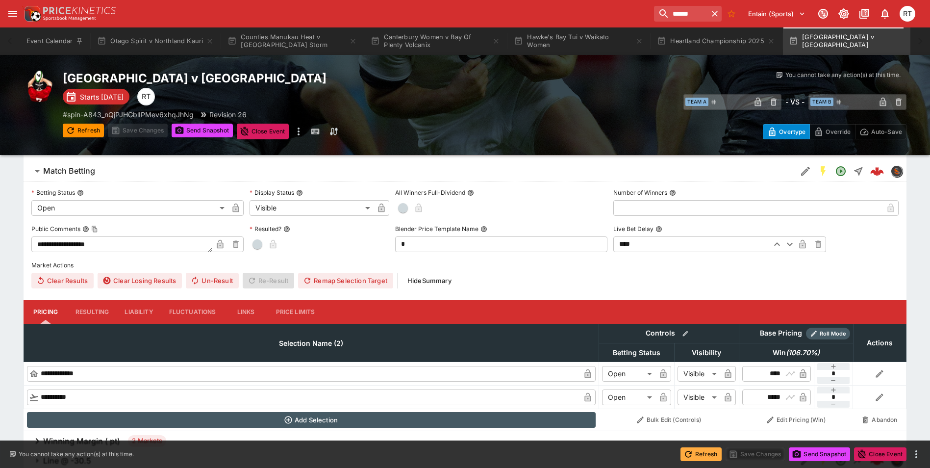  I want to click on p: Copy To Clipboard, so click(128, 114).